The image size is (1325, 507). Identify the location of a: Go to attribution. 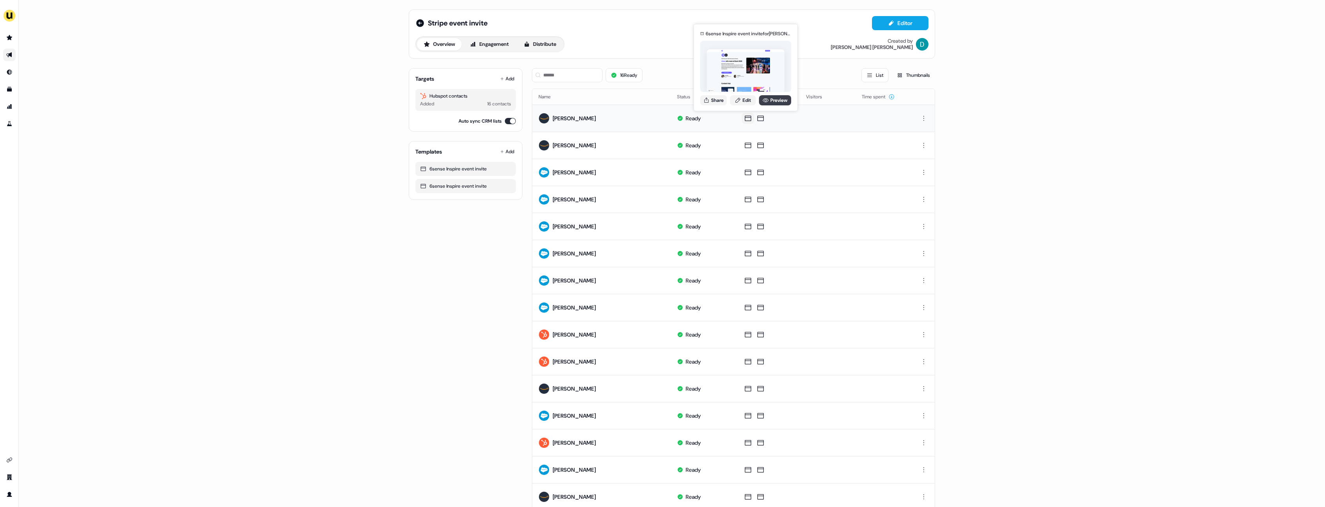
(9, 107).